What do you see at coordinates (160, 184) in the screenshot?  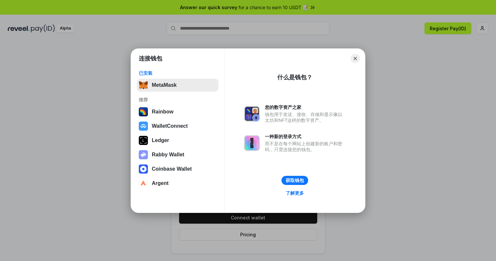 I see `div: Argent` at bounding box center [160, 184].